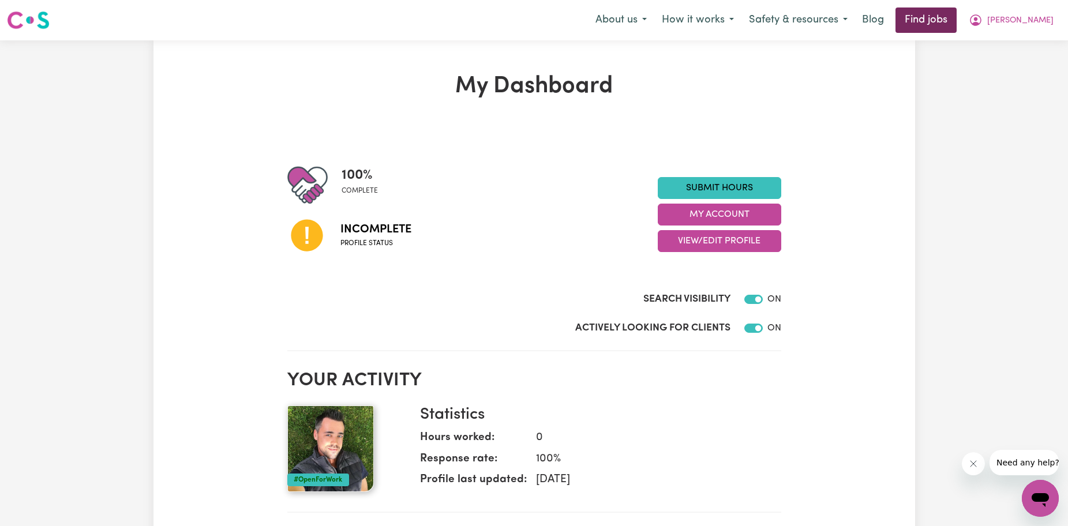  Describe the element at coordinates (376, 230) in the screenshot. I see `span: Incomplete` at that location.